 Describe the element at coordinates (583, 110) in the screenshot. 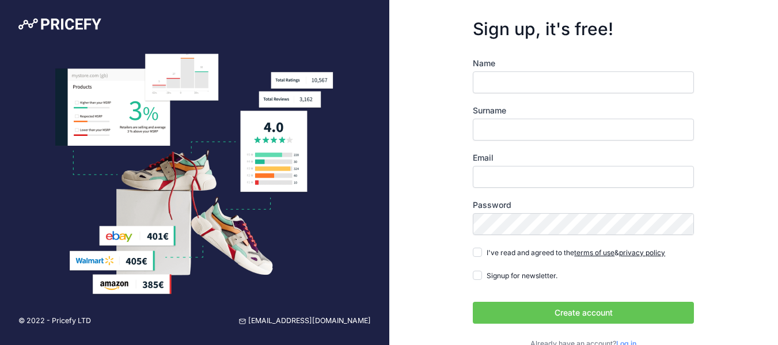

I see `label: Surname` at that location.